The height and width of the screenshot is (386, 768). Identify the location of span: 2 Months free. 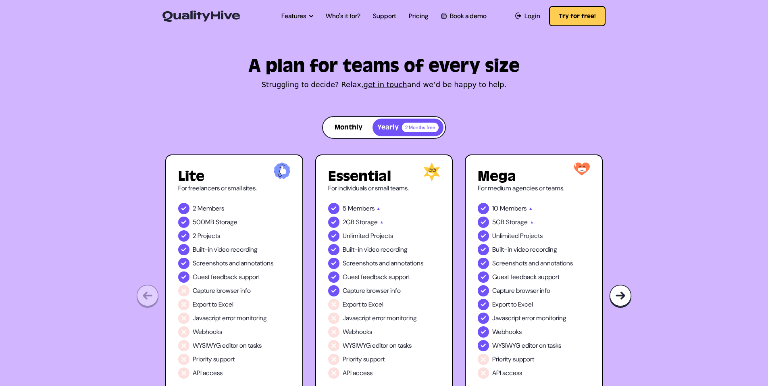
(420, 127).